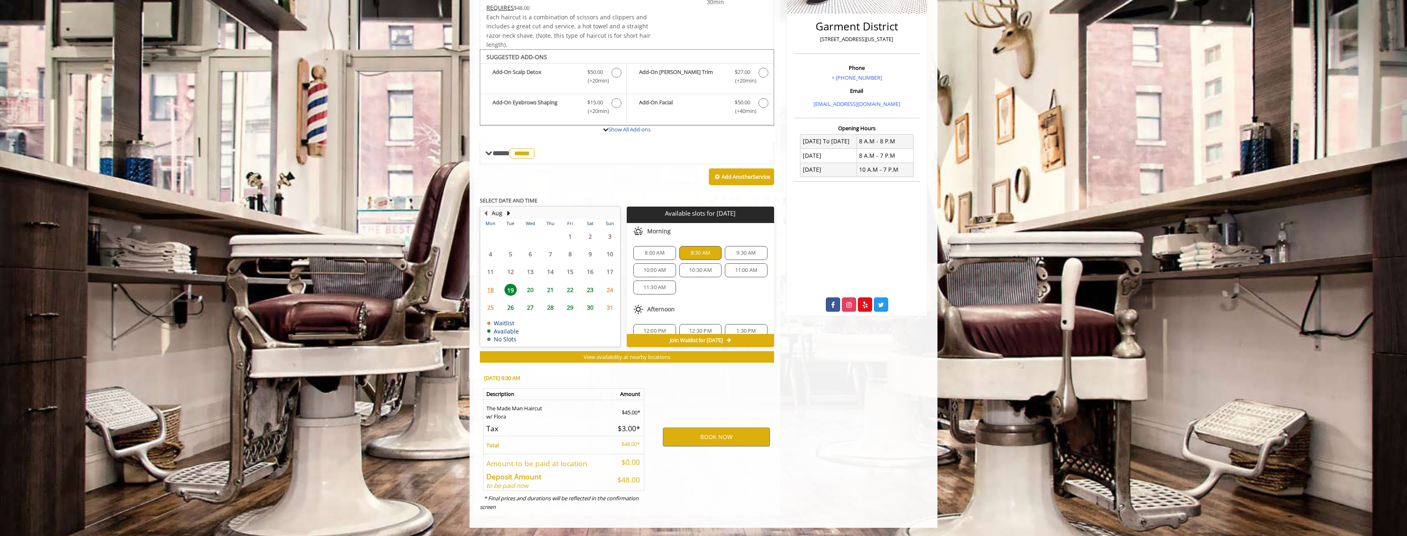 This screenshot has width=1407, height=536. What do you see at coordinates (700, 331) in the screenshot?
I see `span: 12:30 PM` at bounding box center [700, 331].